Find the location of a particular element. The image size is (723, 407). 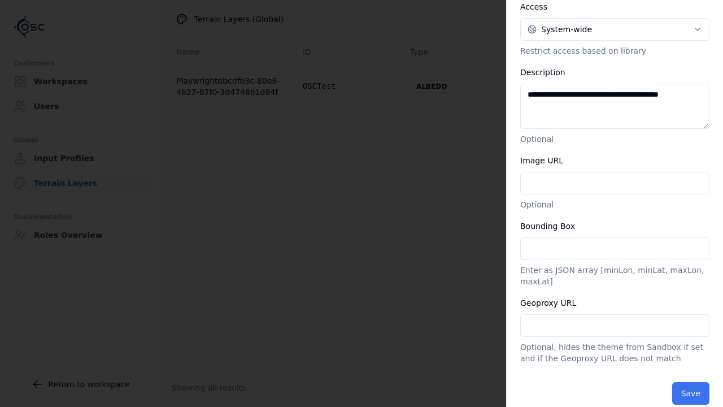

label: Geoproxy URL is located at coordinates (548, 303).